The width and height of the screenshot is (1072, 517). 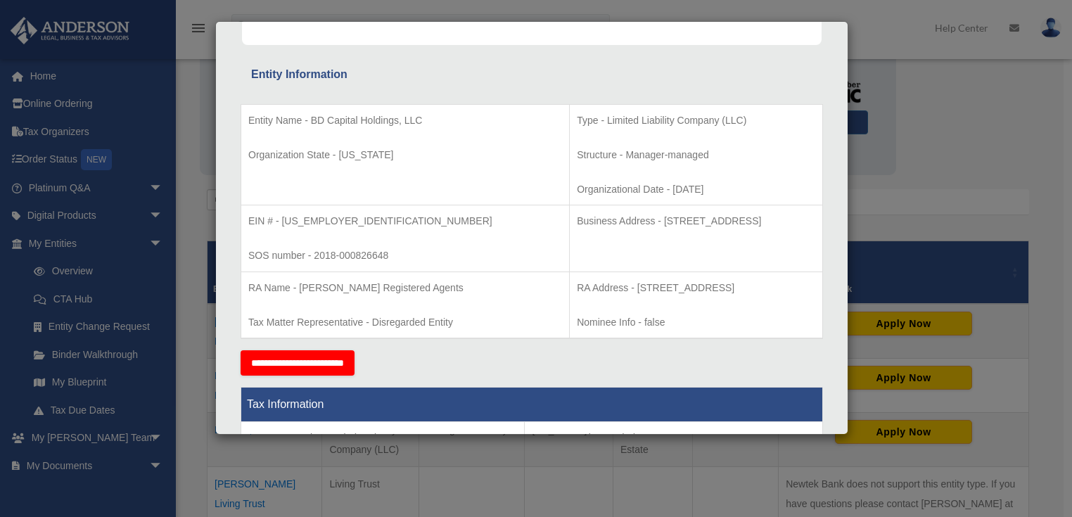 I want to click on p: Tax Status - Disregarded Entity, so click(x=383, y=438).